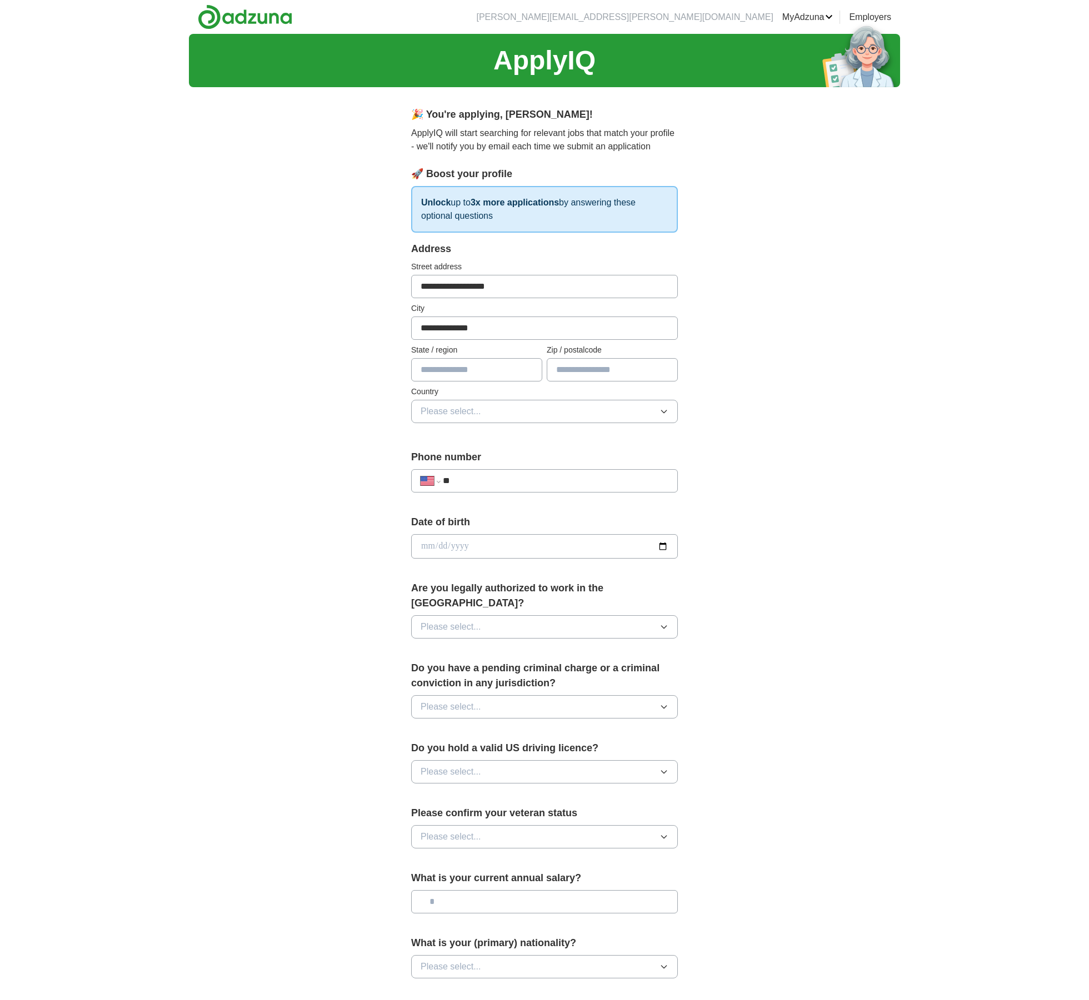 The image size is (1089, 1000). I want to click on h1: ApplyIQ, so click(544, 61).